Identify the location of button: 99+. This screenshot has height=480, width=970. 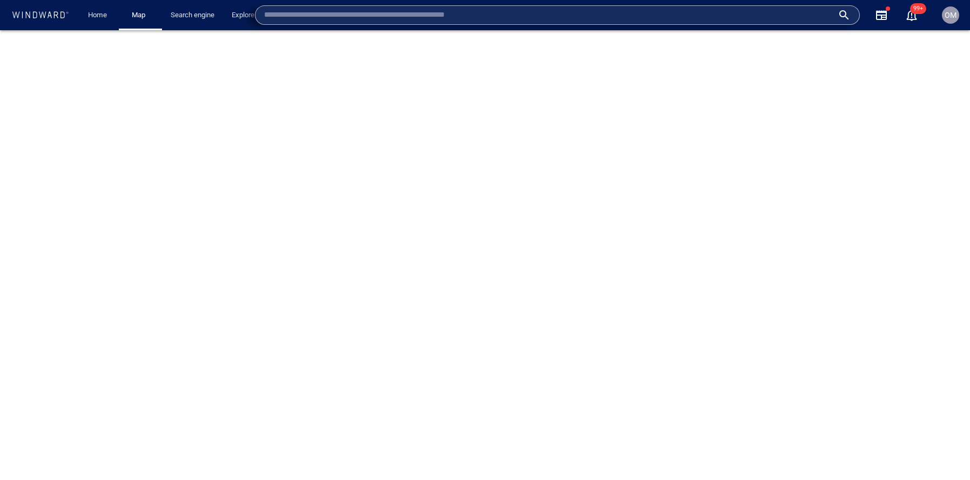
(911, 15).